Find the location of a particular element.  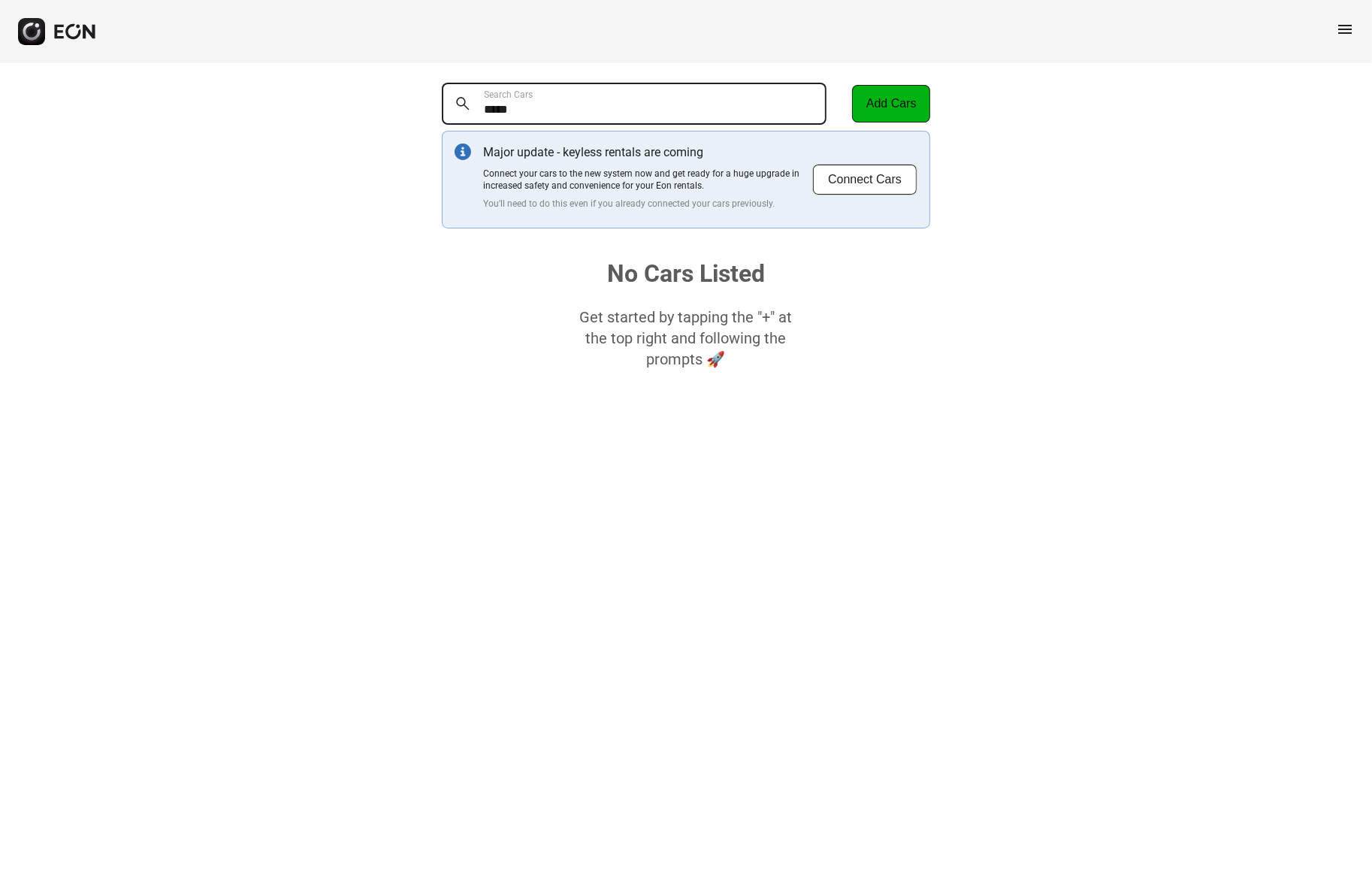

p: Major update - keyless rentals are coming is located at coordinates (648, 153).